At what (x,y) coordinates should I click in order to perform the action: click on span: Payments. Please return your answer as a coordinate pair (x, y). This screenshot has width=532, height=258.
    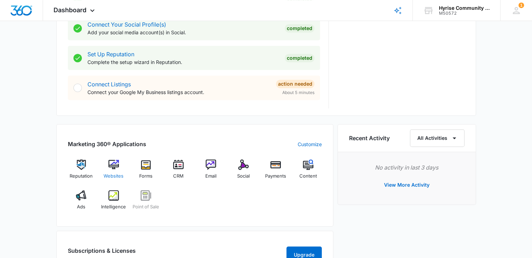
    Looking at the image, I should click on (276, 176).